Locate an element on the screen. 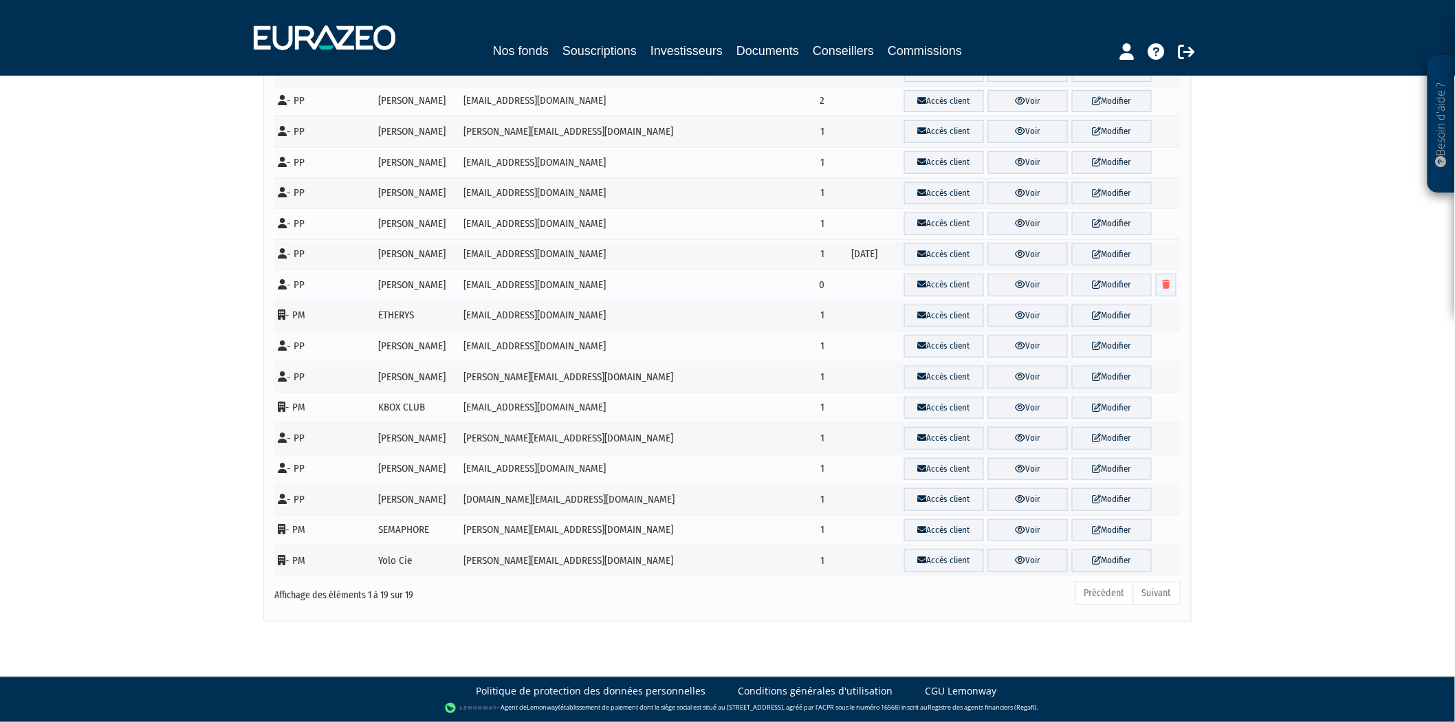  a: Nos fonds is located at coordinates (521, 51).